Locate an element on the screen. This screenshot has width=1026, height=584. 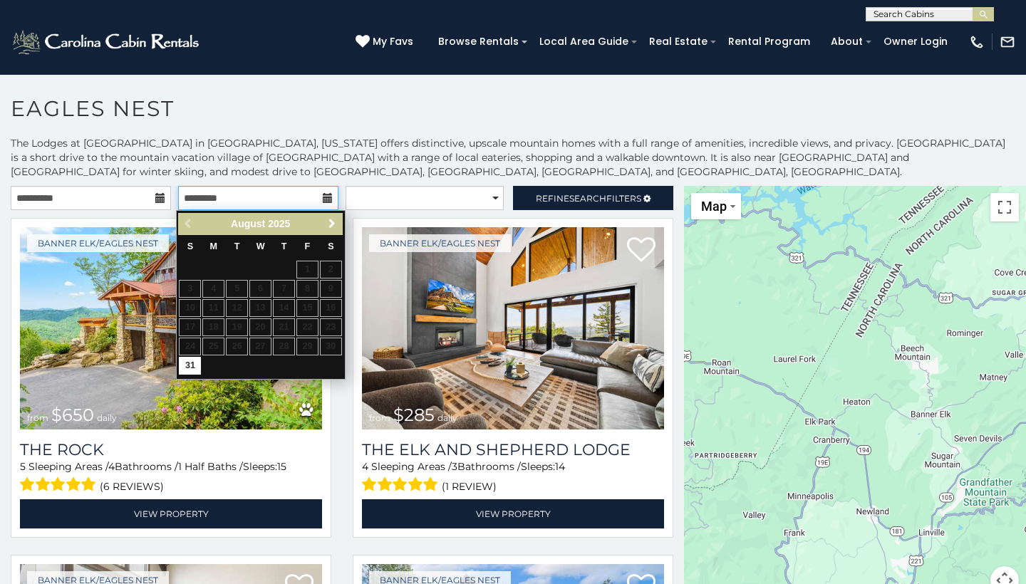
h3: The Elk And Shepherd Lodge is located at coordinates (513, 450).